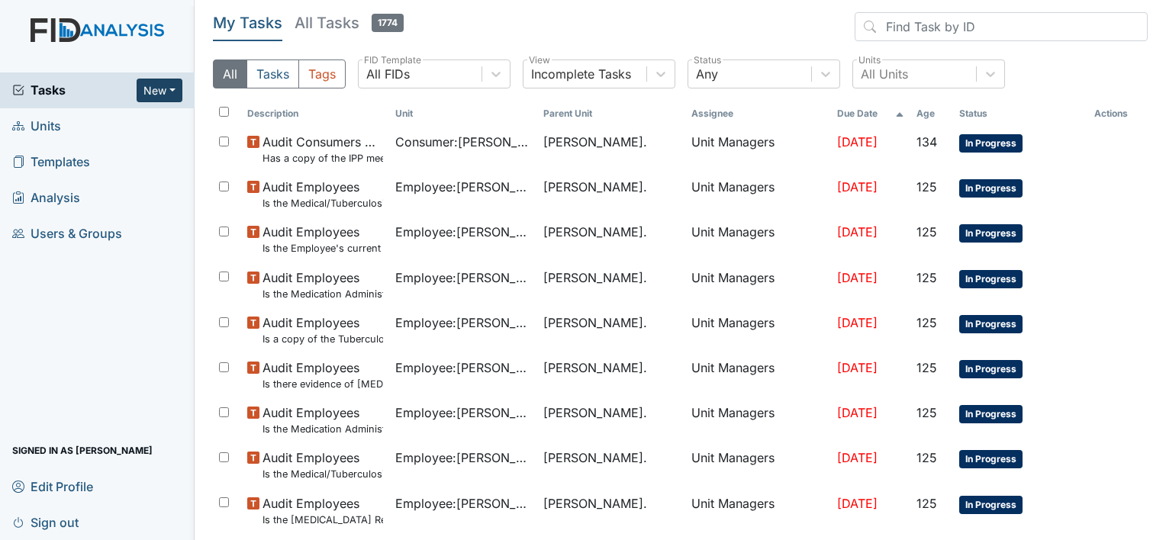  What do you see at coordinates (323, 429) in the screenshot?
I see `small: Is the Medication Administration Test and 2 observation checklist (hire after 10/07) found in the...` at bounding box center [323, 429].